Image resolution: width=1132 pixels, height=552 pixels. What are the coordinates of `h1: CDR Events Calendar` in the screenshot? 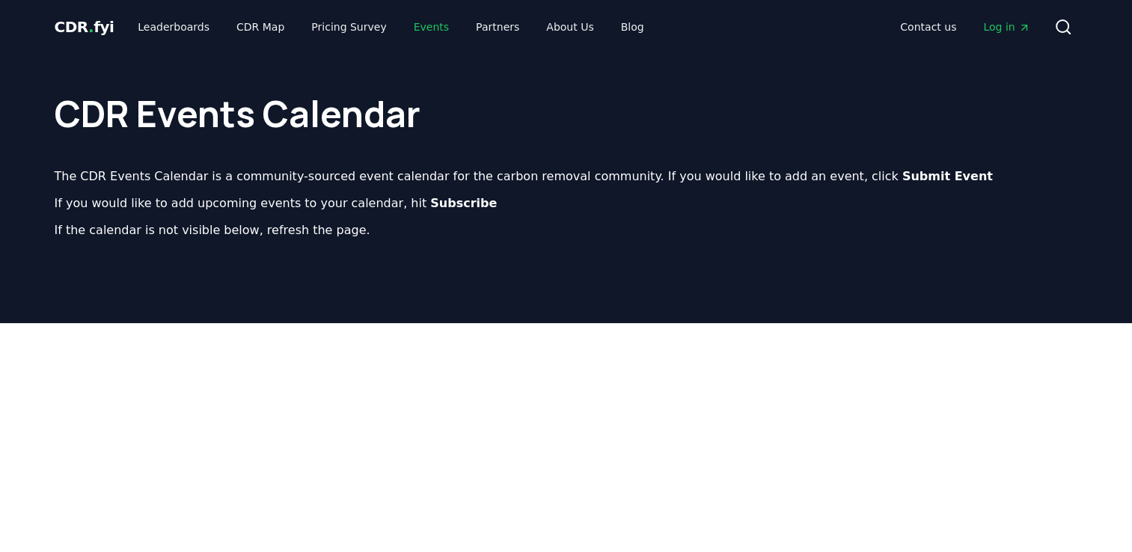 It's located at (566, 99).